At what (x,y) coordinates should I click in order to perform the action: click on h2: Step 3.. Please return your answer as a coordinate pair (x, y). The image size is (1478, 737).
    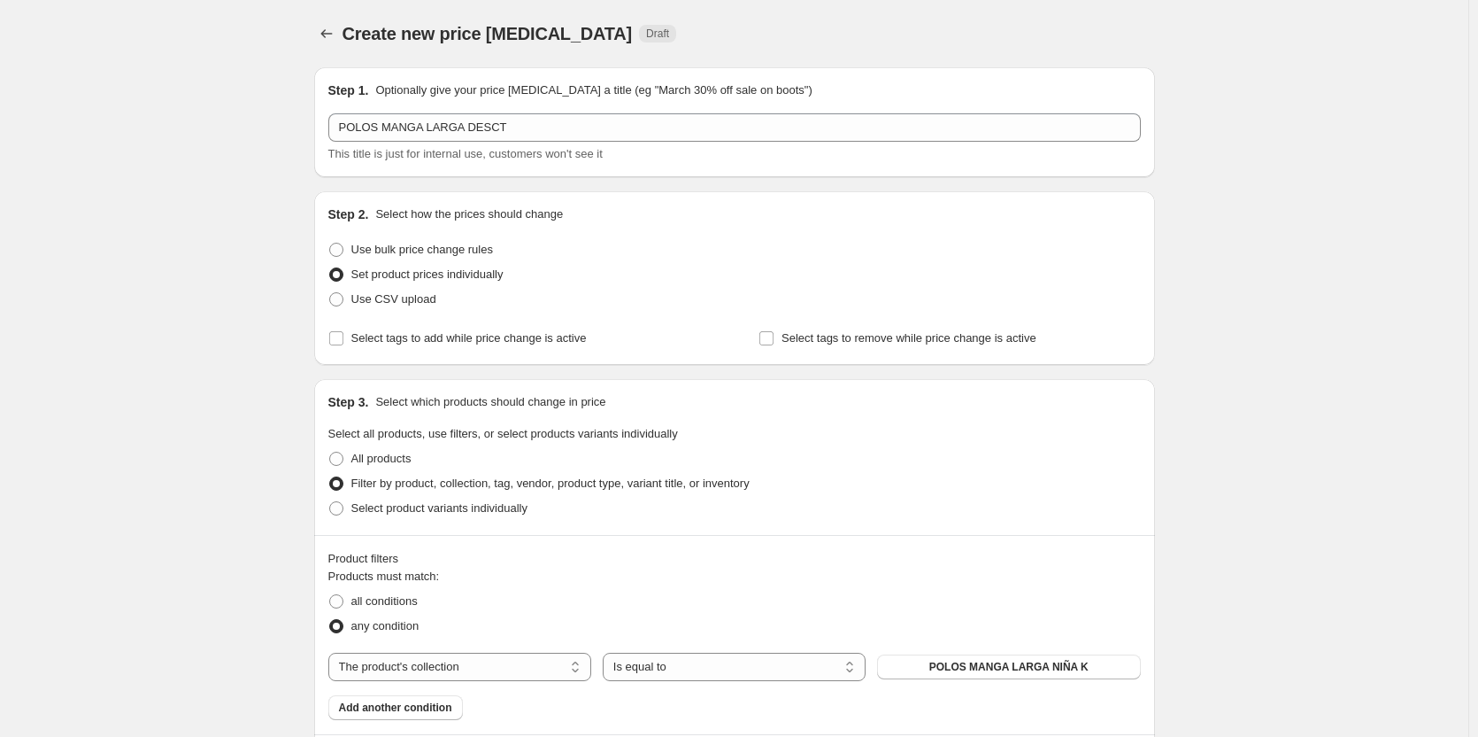
    Looking at the image, I should click on (349, 402).